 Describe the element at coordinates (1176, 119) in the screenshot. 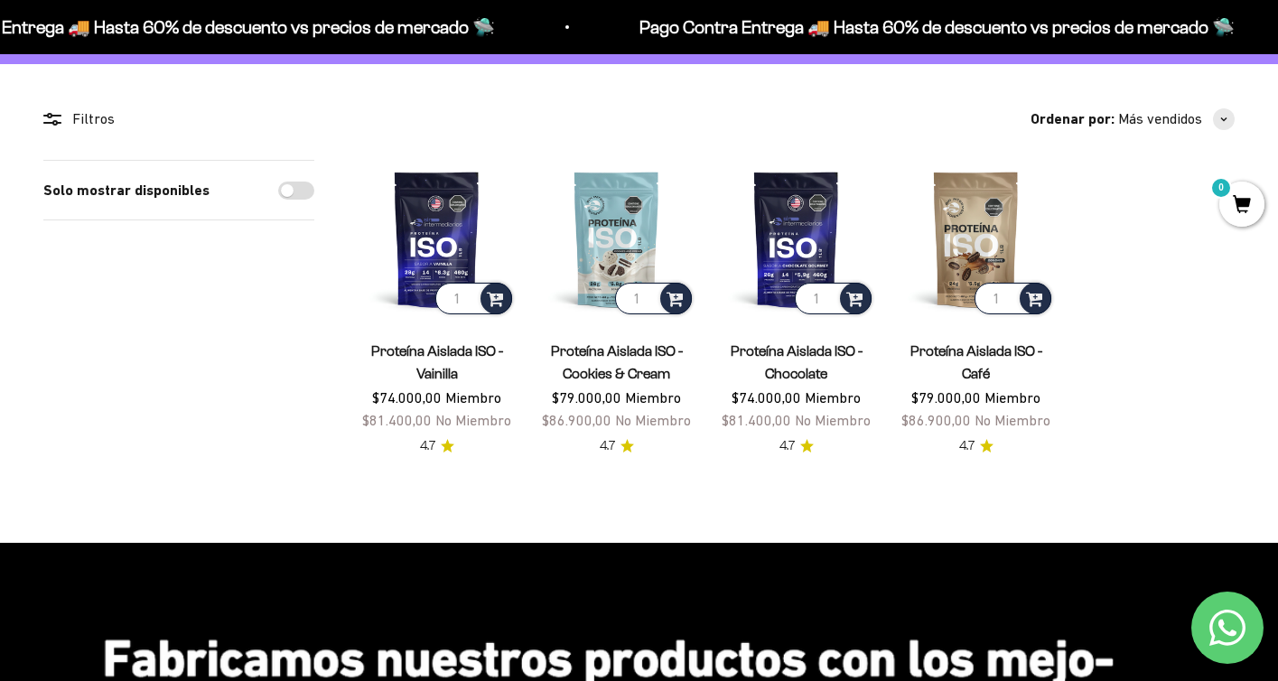

I see `button: Más vendidos` at that location.